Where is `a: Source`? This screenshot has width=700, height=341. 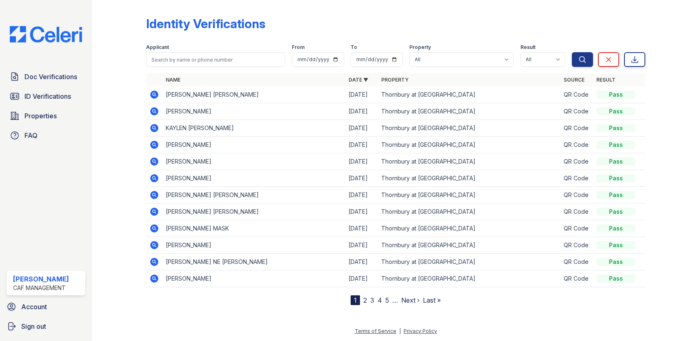 a: Source is located at coordinates (574, 80).